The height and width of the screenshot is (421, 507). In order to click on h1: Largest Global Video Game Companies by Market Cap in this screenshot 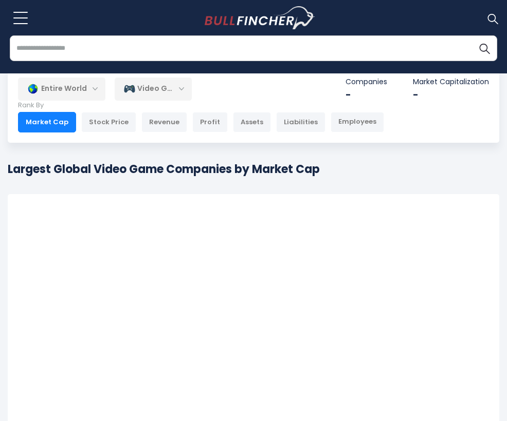, I will do `click(163, 169)`.